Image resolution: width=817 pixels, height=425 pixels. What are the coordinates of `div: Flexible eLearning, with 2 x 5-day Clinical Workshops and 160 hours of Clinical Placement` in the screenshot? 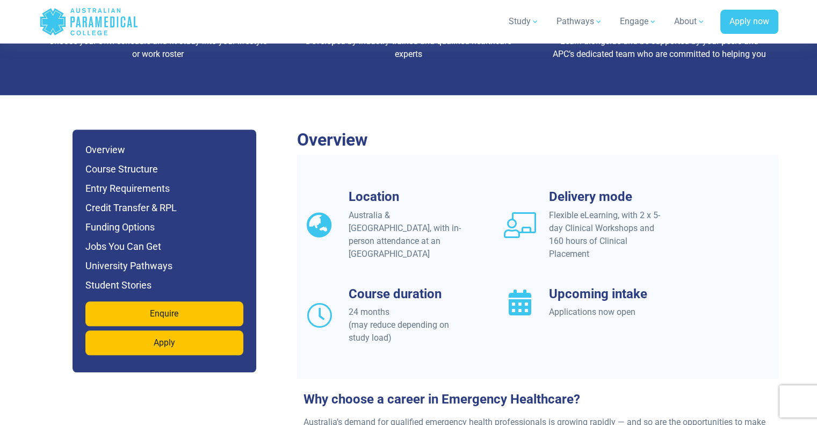 It's located at (607, 235).